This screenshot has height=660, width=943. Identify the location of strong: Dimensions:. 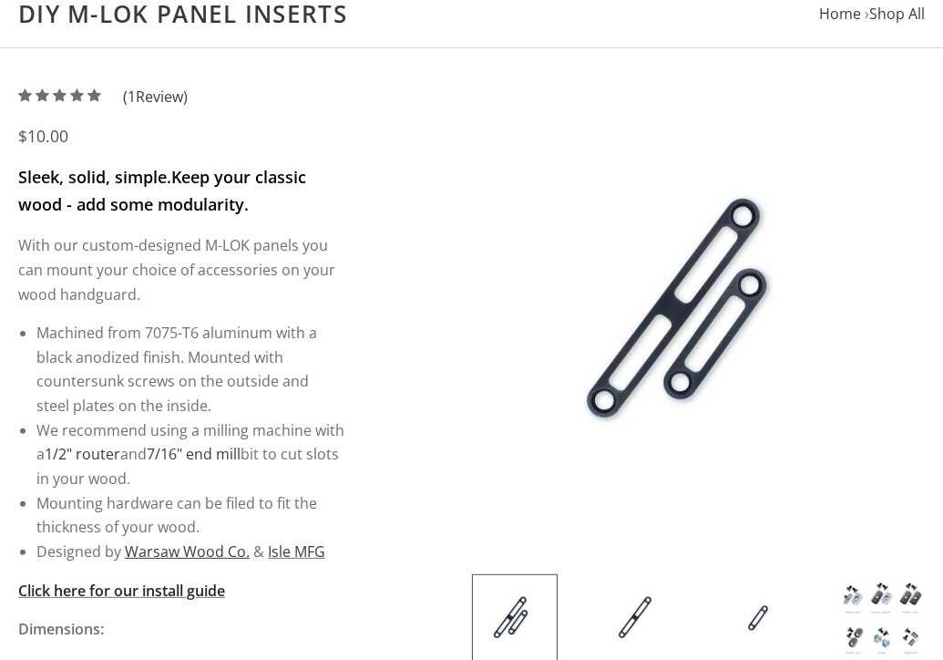
(61, 629).